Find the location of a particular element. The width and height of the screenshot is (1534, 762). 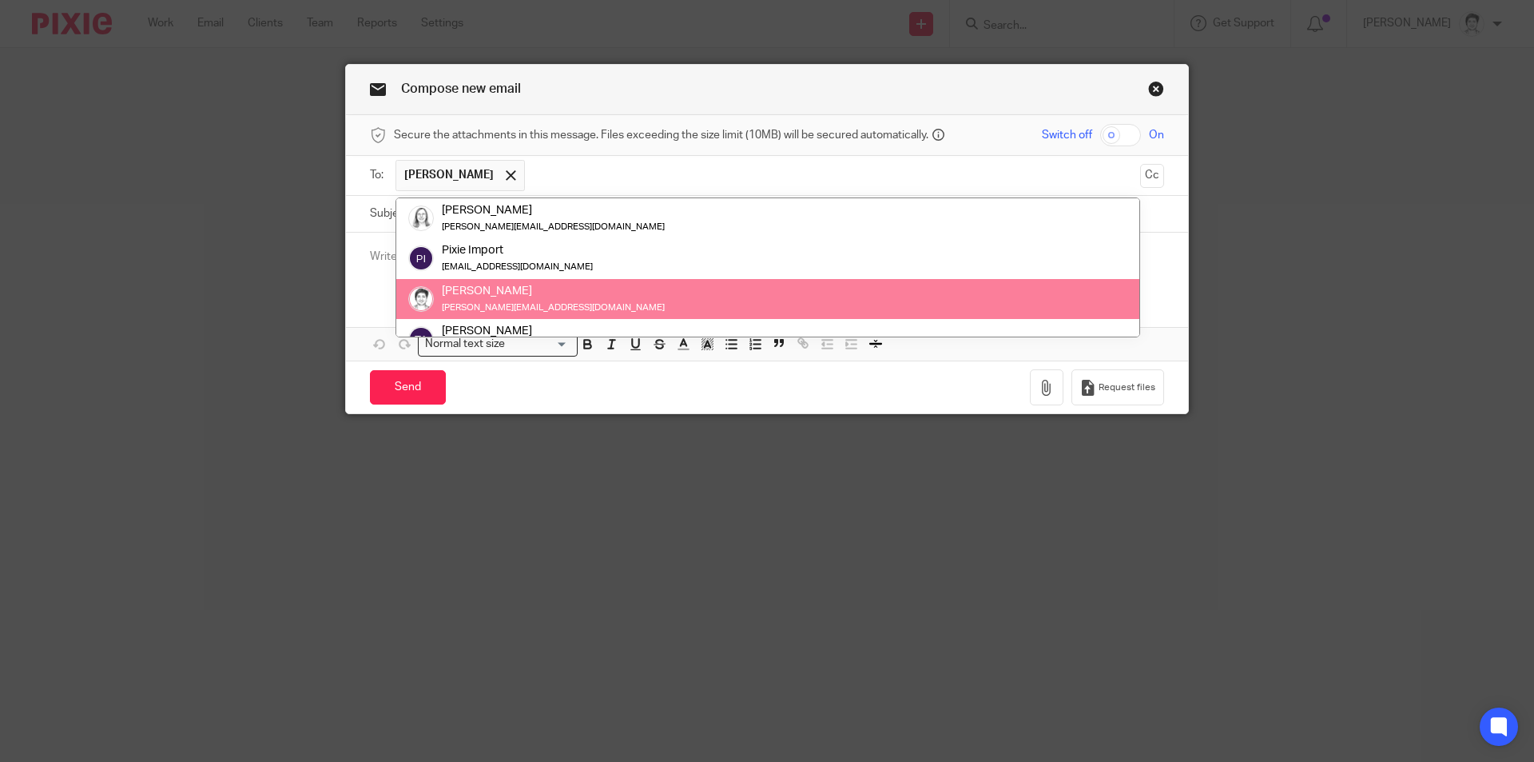

label: Subject: is located at coordinates (391, 213).